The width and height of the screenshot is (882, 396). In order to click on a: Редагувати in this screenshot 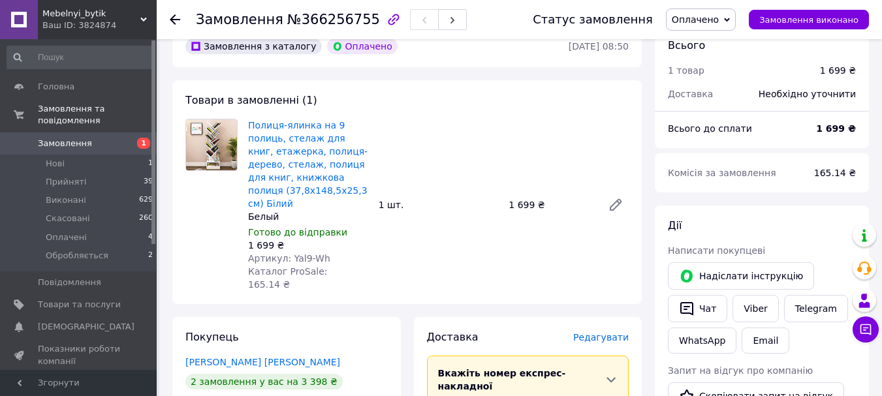, I will do `click(616, 205)`.